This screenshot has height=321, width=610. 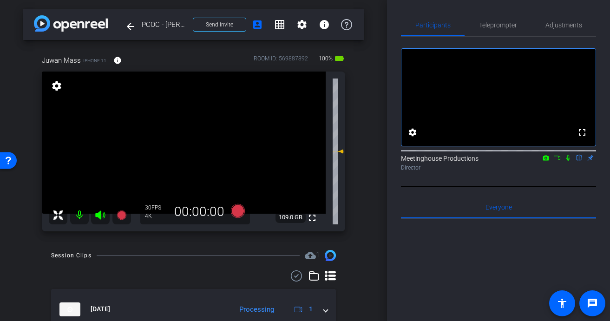 What do you see at coordinates (326, 59) in the screenshot?
I see `span: 100%` at bounding box center [326, 59].